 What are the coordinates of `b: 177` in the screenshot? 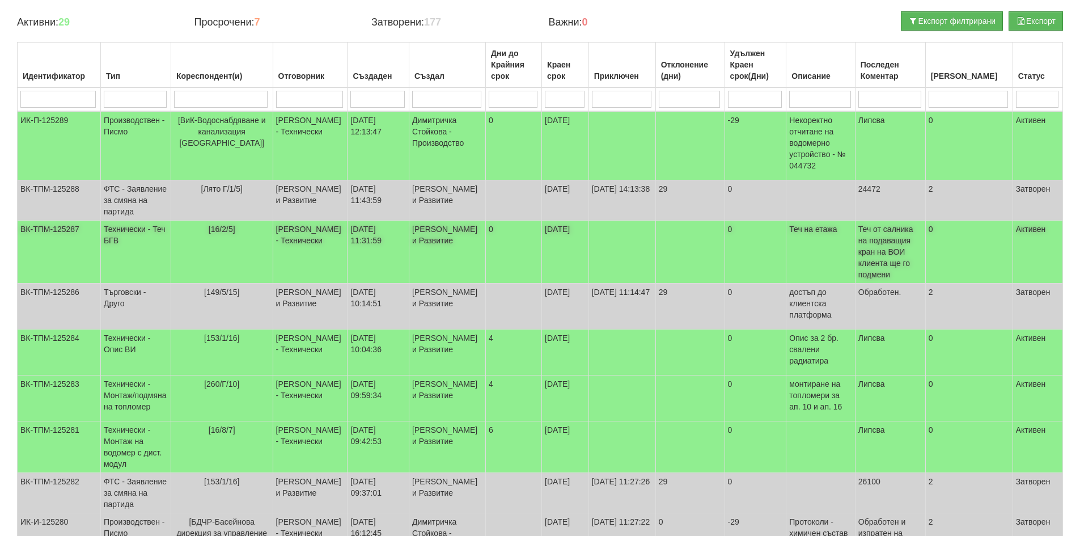 It's located at (432, 22).